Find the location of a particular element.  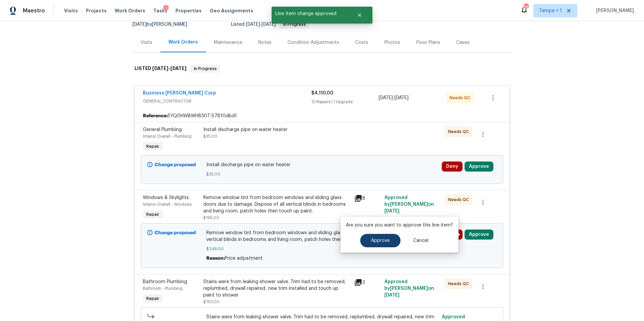

div: Maintenance is located at coordinates (228, 43).